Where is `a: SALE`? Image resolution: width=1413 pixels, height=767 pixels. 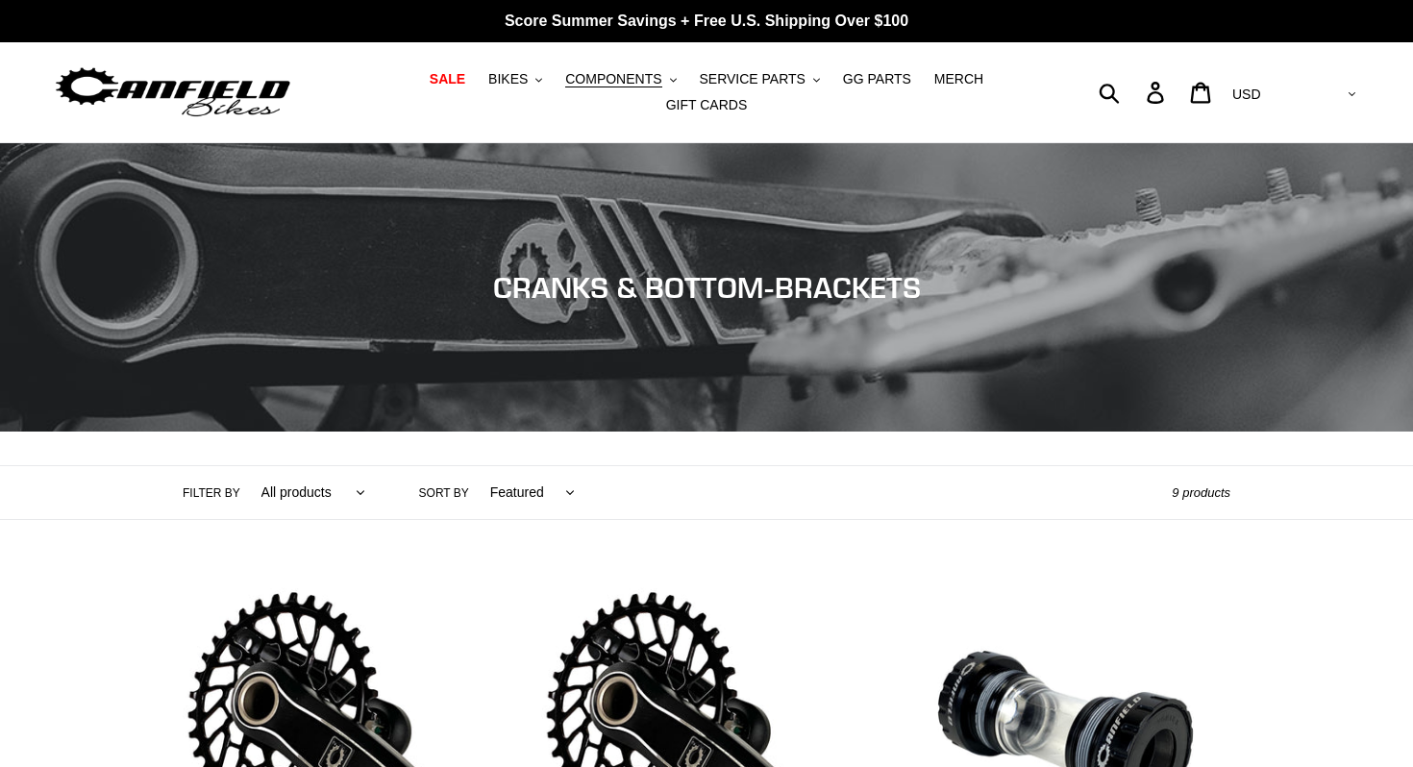 a: SALE is located at coordinates (447, 79).